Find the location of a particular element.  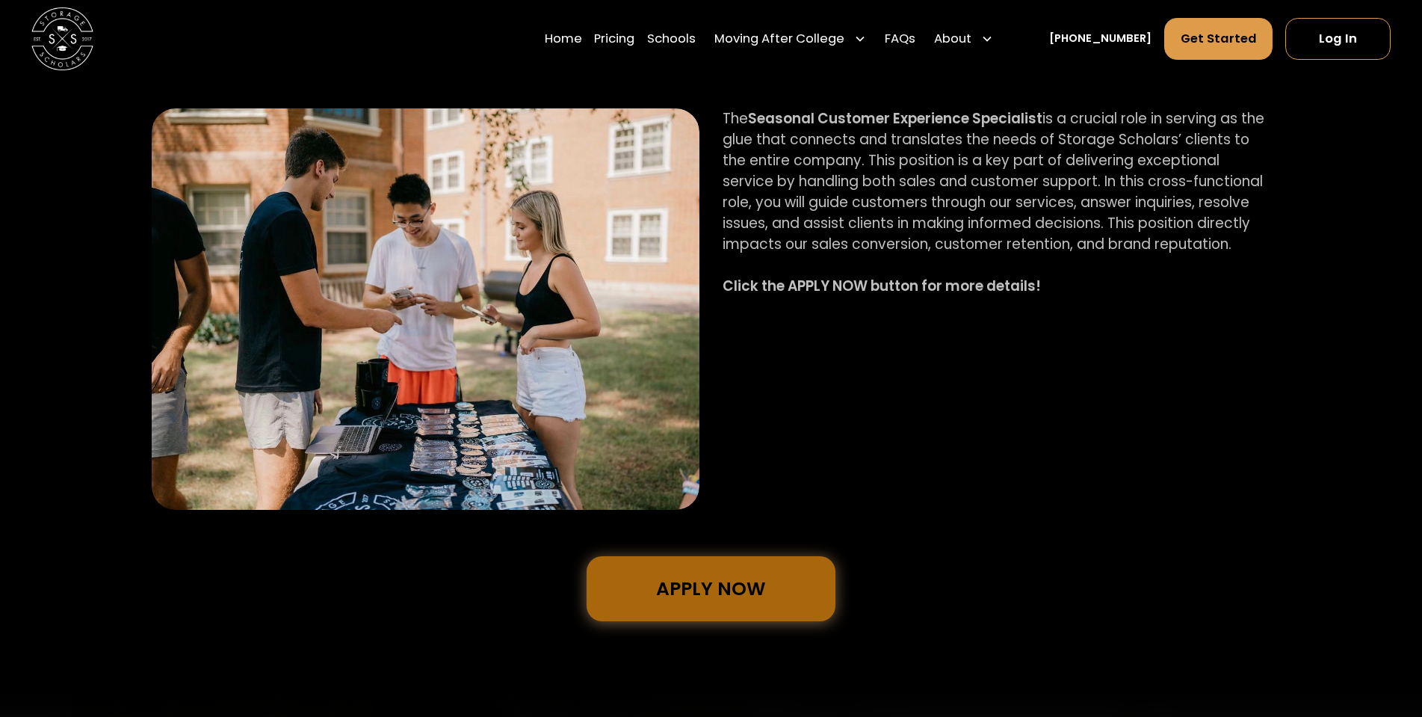

strong: Seasonal Customer Experience Specialist is located at coordinates (895, 118).